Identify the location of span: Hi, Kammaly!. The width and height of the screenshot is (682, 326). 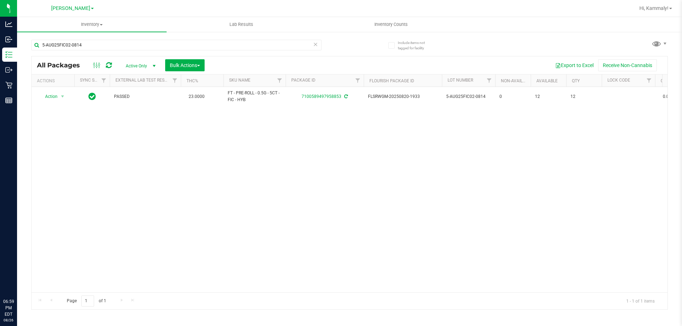
(653, 8).